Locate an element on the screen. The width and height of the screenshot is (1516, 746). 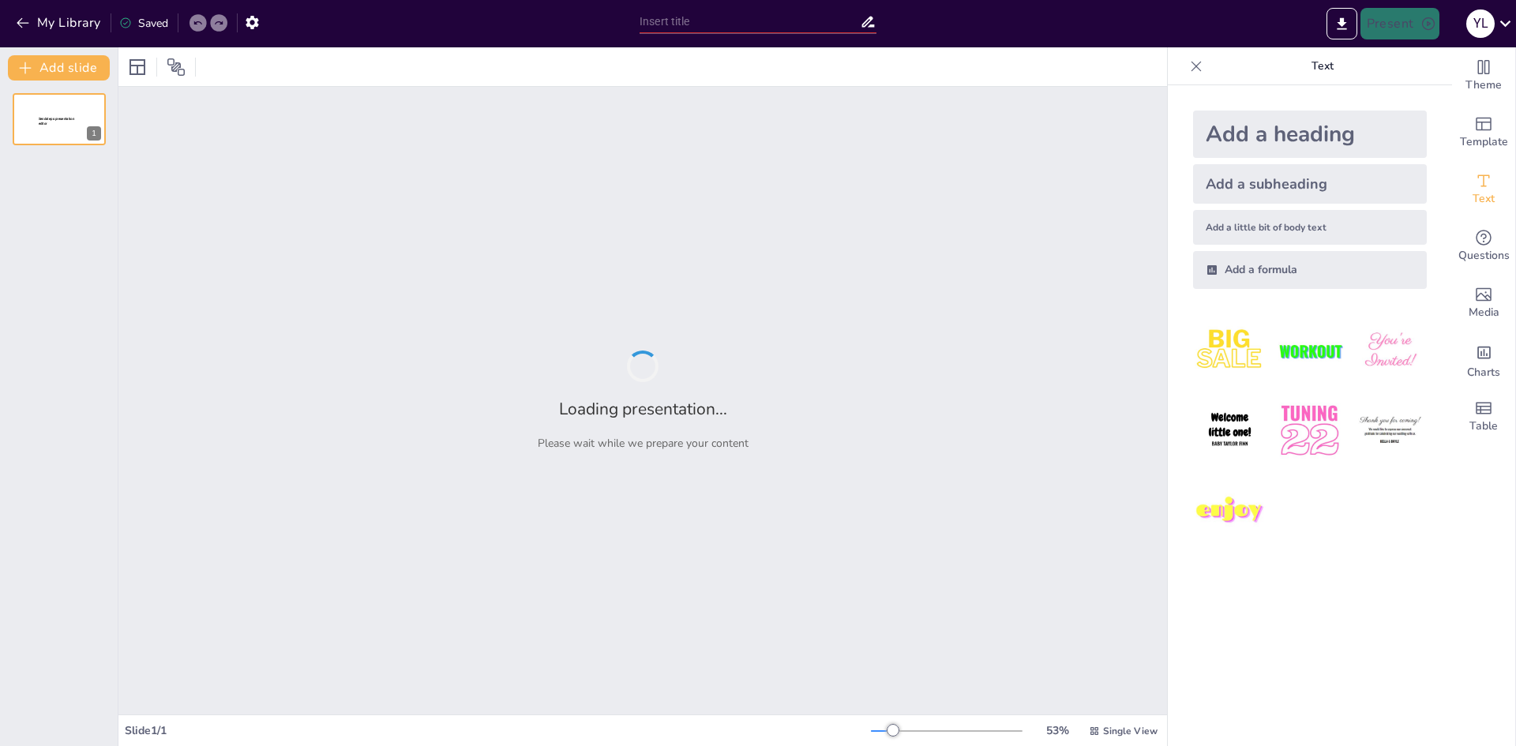
span: Text is located at coordinates (1484, 199).